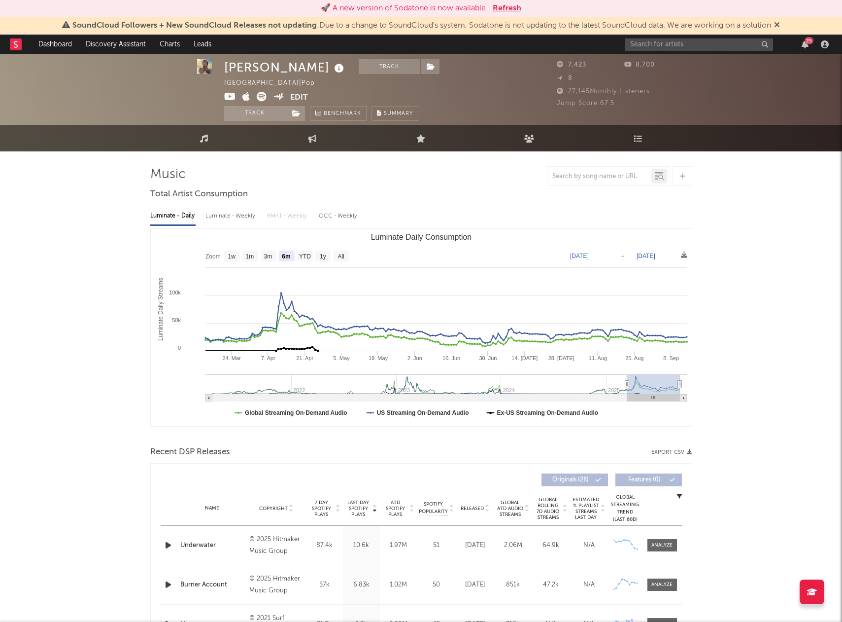 This screenshot has width=842, height=622. What do you see at coordinates (649, 480) in the screenshot?
I see `button: Features(0)` at bounding box center [649, 480].